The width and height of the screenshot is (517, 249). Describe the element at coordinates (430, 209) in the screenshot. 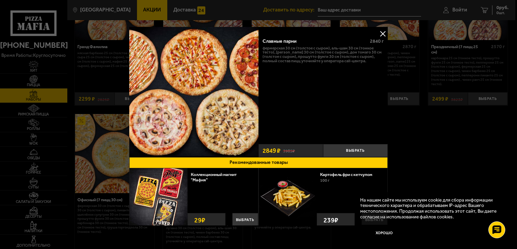

I see `p: На нашем сайте мы используем cookie для сбора информации технического характера и обрабатываем IP...` at that location.